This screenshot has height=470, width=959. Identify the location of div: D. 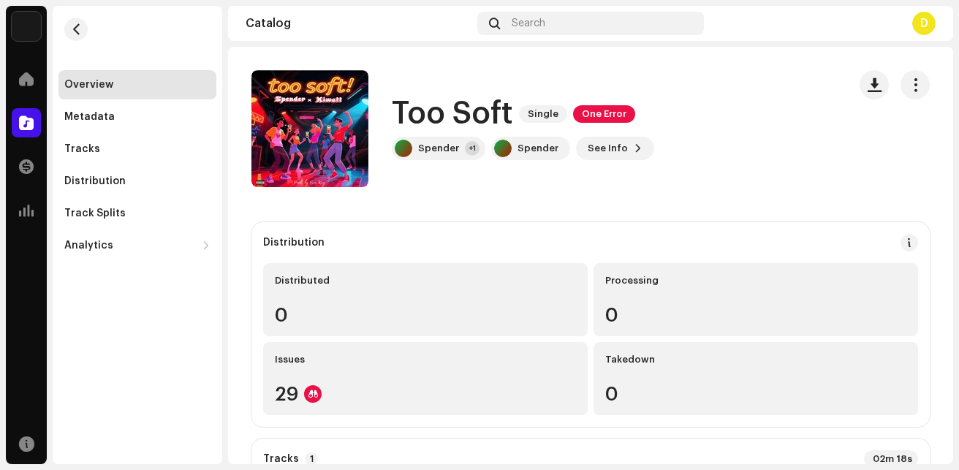
(924, 23).